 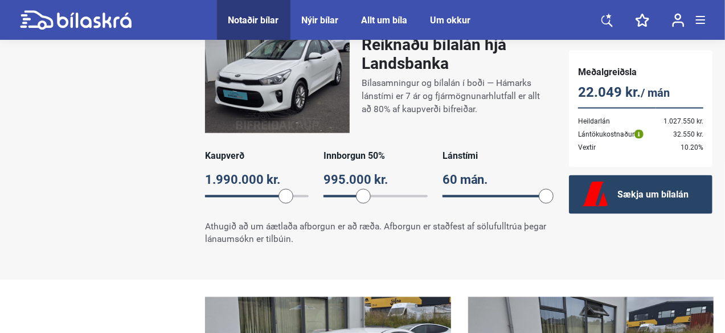 I want to click on td: 32.550 kr., so click(x=679, y=134).